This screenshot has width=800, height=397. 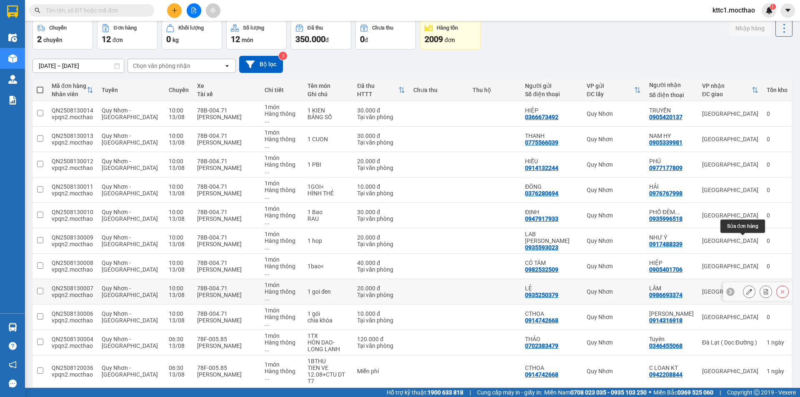 I want to click on svg: open, so click(x=227, y=66).